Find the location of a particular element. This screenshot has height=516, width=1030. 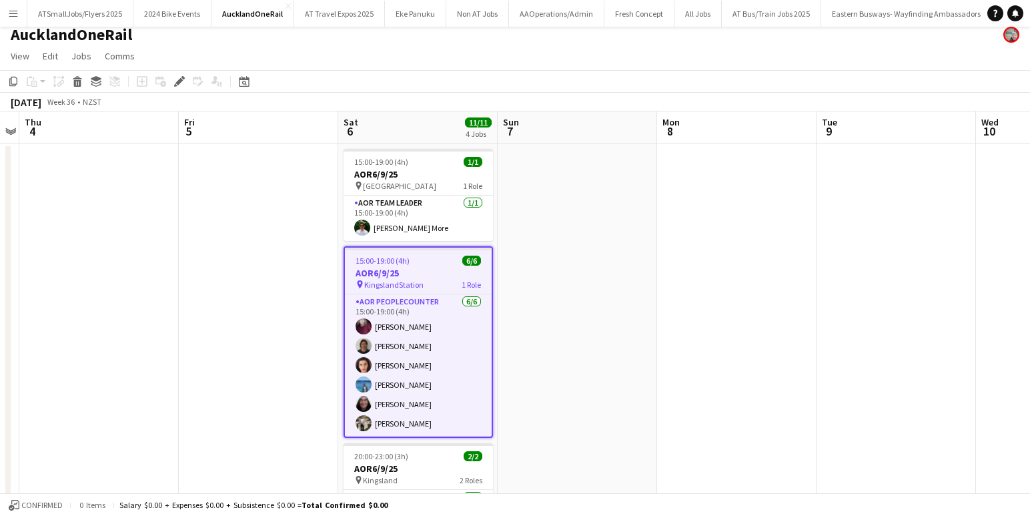

span: 0 items is located at coordinates (92, 504).